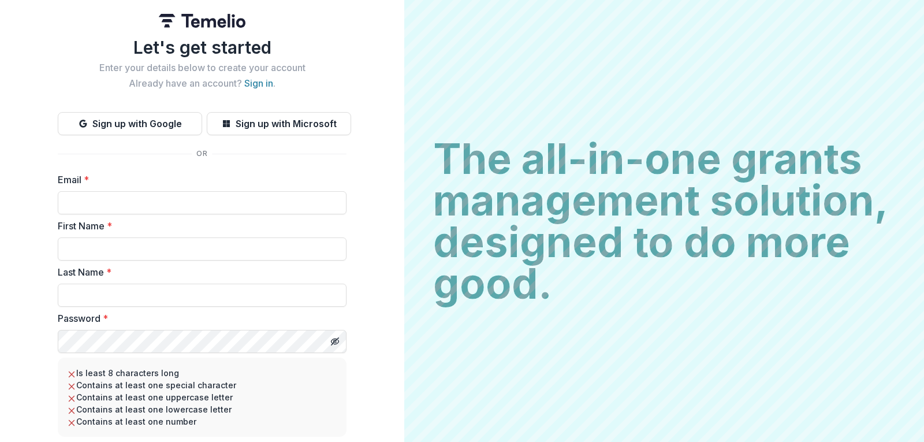 The height and width of the screenshot is (442, 924). I want to click on label: Password, so click(199, 318).